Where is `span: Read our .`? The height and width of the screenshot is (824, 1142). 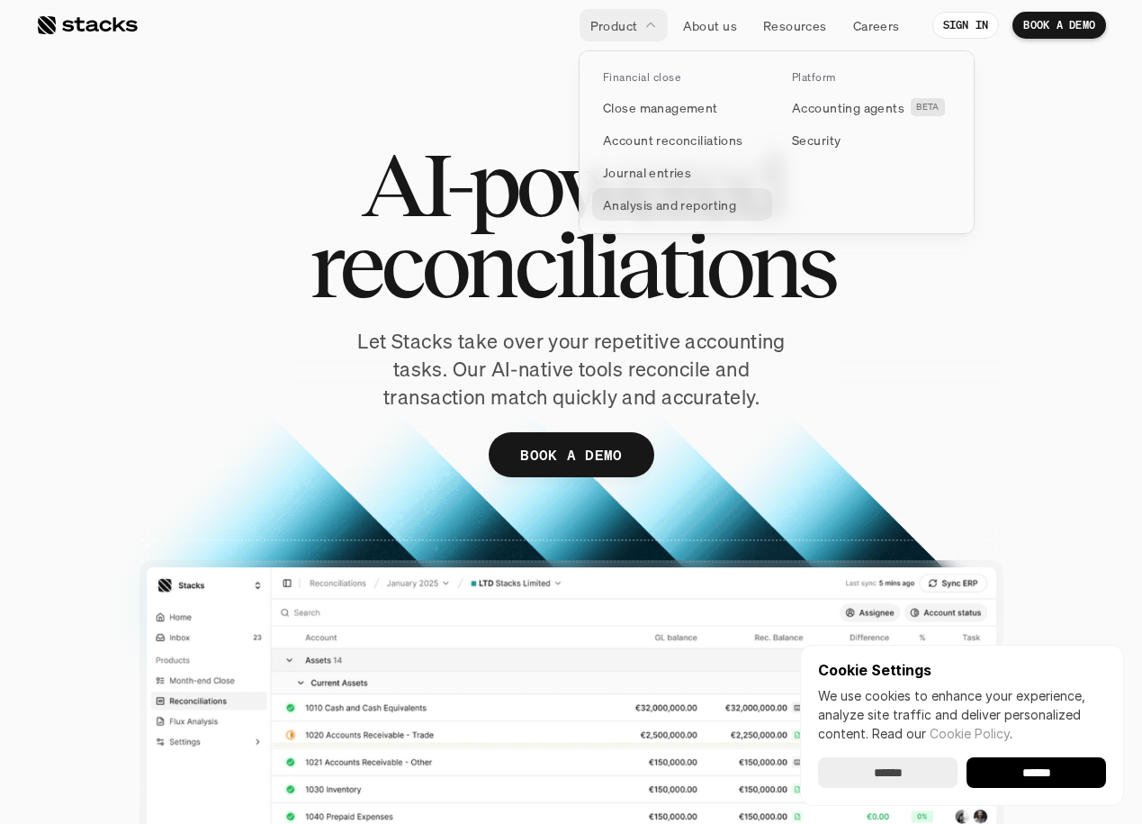 span: Read our . is located at coordinates (942, 733).